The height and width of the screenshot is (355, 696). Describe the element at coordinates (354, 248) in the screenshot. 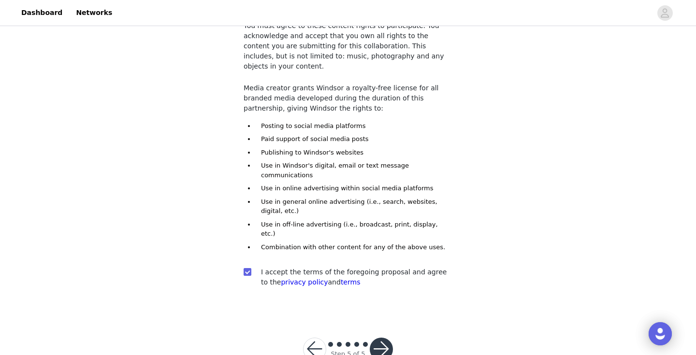

I see `li: Combination with other content for any of the above uses.` at that location.